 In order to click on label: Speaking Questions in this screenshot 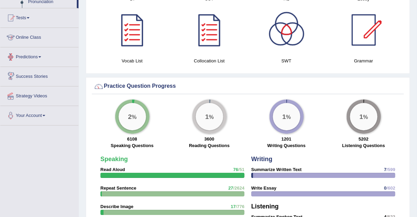, I will do `click(132, 145)`.